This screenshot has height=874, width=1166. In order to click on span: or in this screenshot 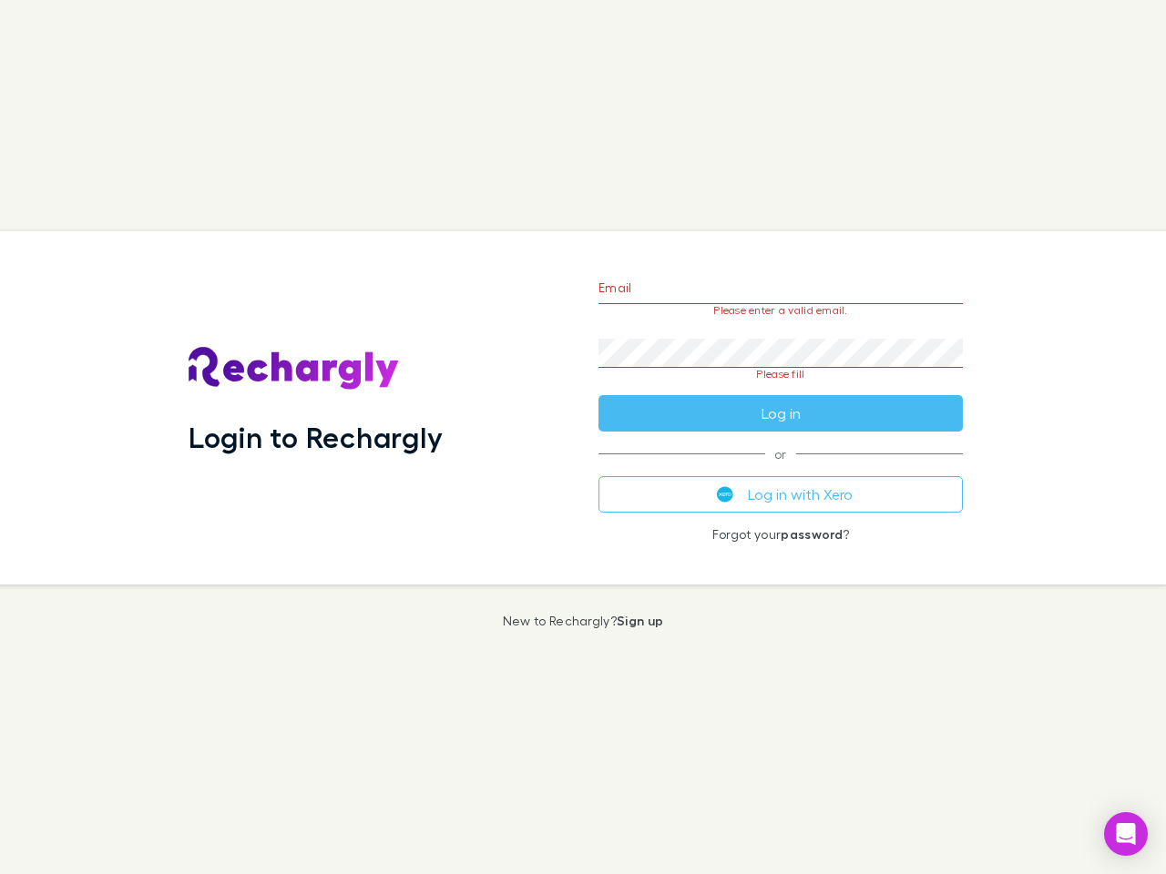, I will do `click(780, 453)`.